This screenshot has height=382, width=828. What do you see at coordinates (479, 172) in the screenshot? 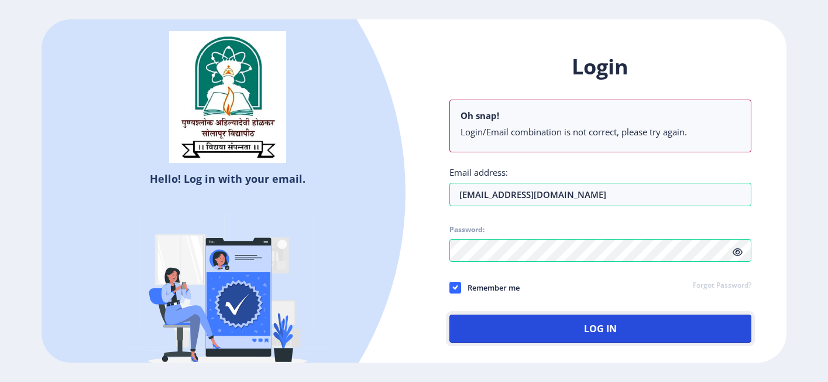
I see `label: Email address:` at bounding box center [479, 172].